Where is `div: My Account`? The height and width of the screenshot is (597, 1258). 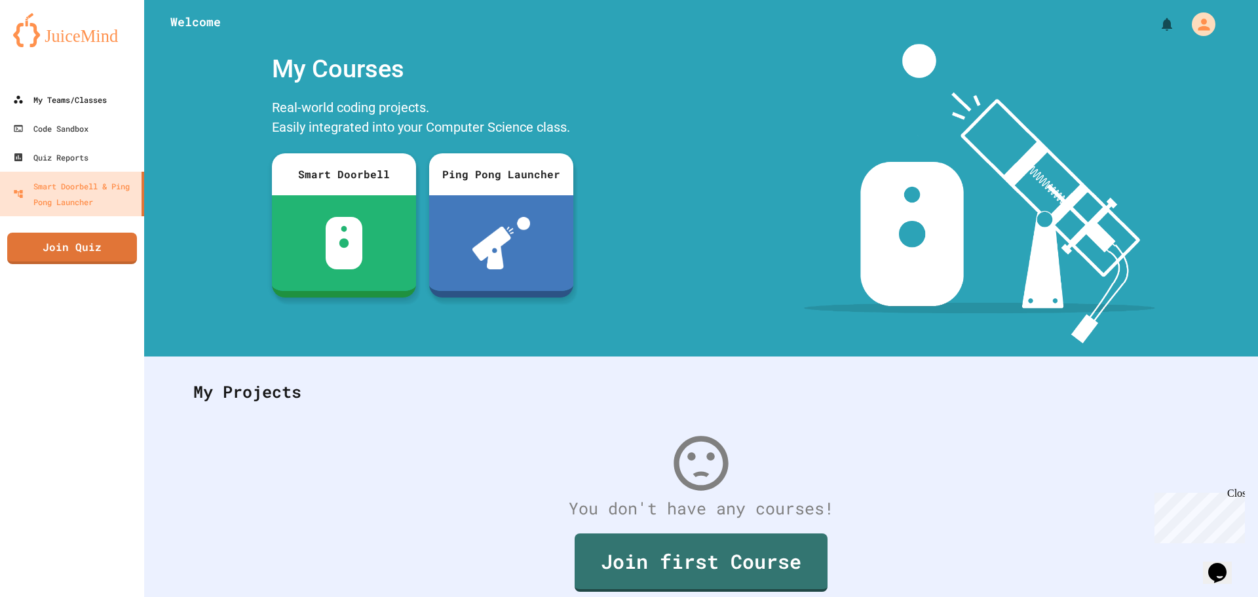
div: My Account is located at coordinates (1198, 24).